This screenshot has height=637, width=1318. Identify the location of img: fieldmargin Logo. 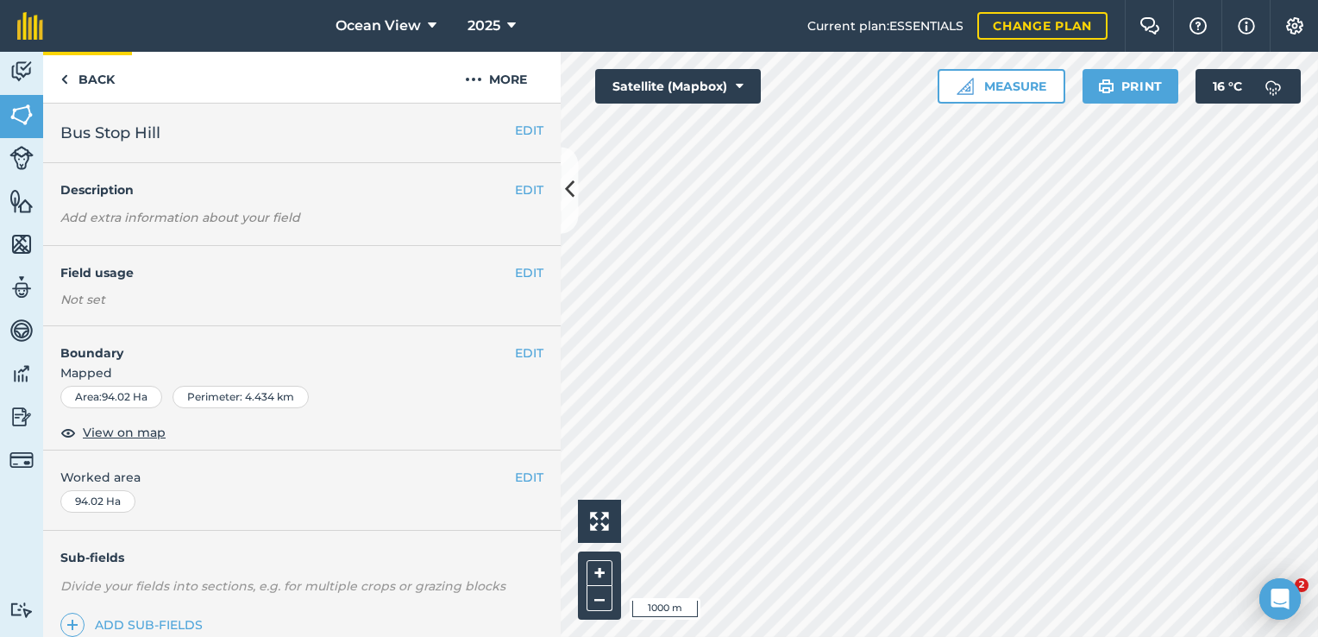
(30, 26).